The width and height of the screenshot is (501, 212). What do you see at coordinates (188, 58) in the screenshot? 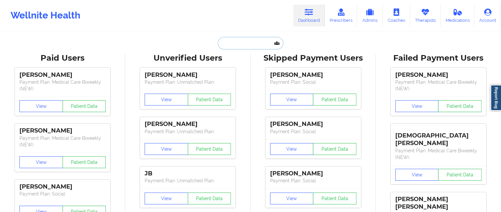
I see `div: Unverified Users` at bounding box center [188, 58].